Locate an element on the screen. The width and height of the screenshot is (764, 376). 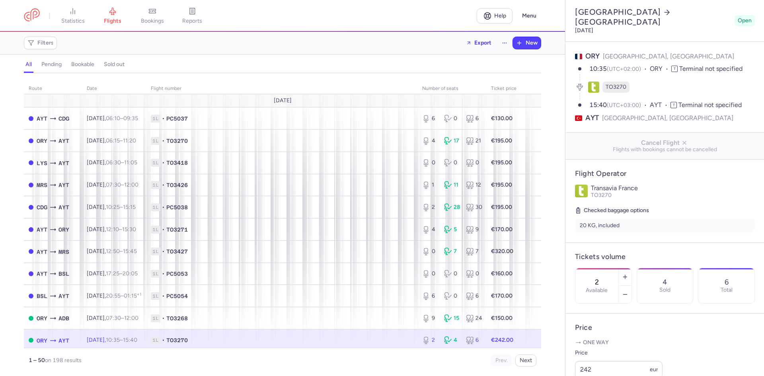
div: 5 is located at coordinates (451, 230).